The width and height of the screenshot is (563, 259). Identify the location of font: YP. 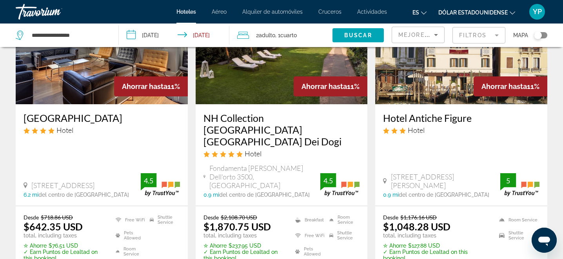
(538, 11).